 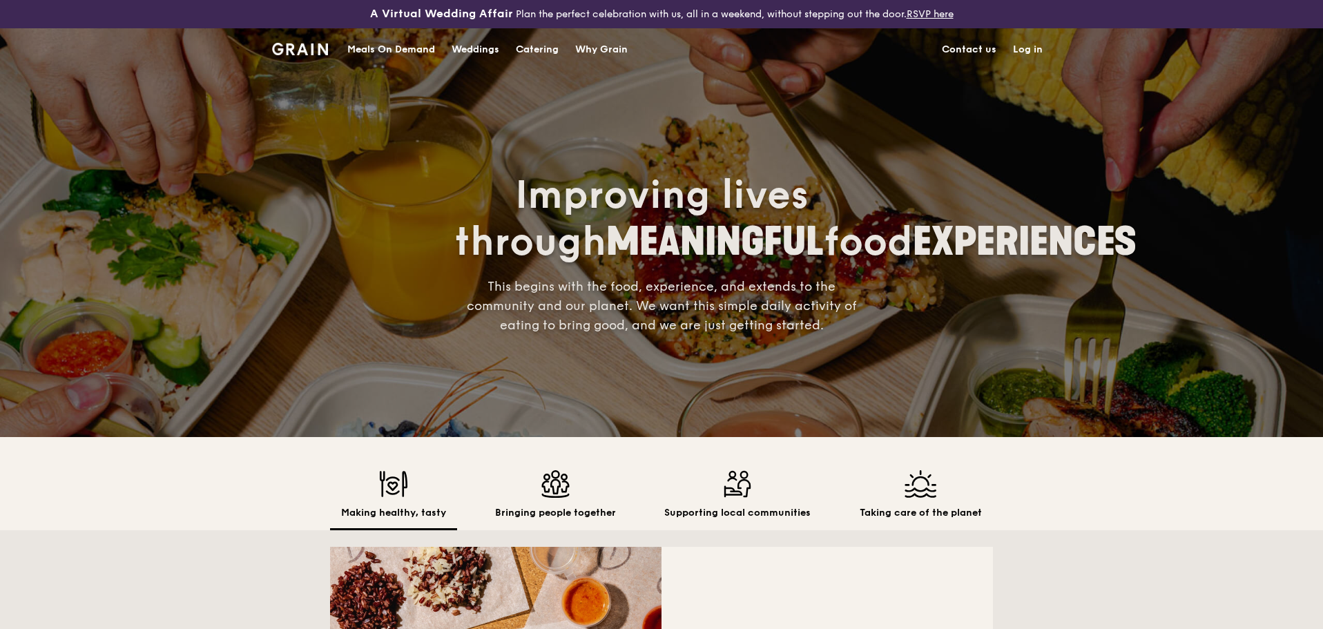 I want to click on div: Why Grain, so click(x=601, y=50).